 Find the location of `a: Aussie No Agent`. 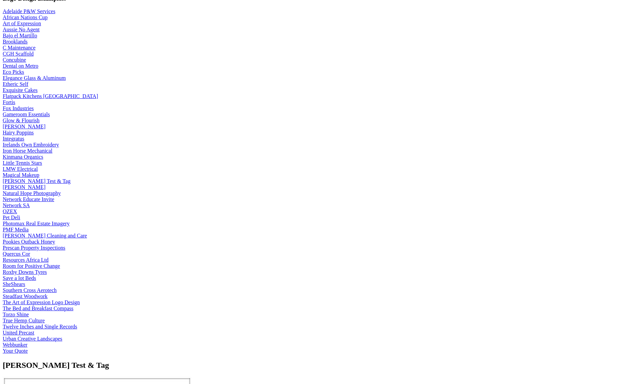

a: Aussie No Agent is located at coordinates (21, 29).